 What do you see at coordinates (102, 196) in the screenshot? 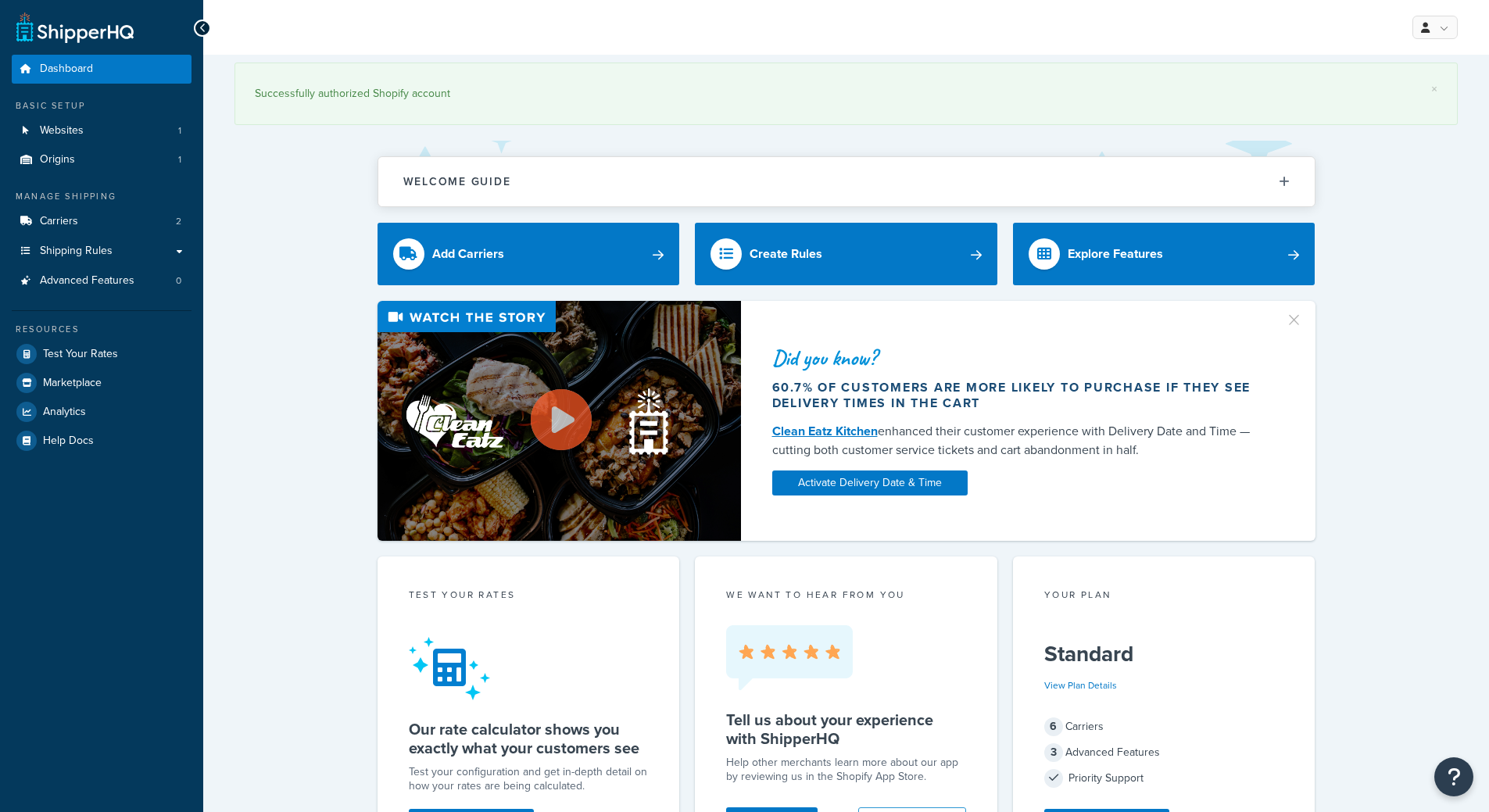
I see `div: Manage Shipping` at bounding box center [102, 196].